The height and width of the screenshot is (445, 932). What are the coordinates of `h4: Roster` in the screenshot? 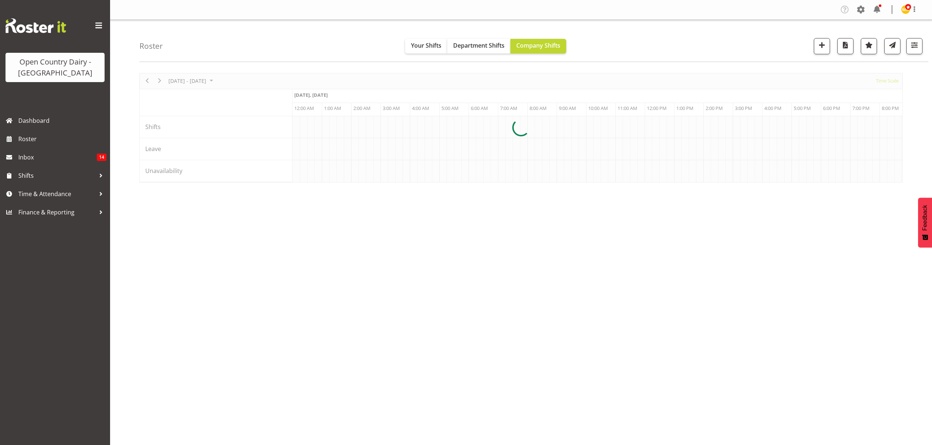 It's located at (151, 46).